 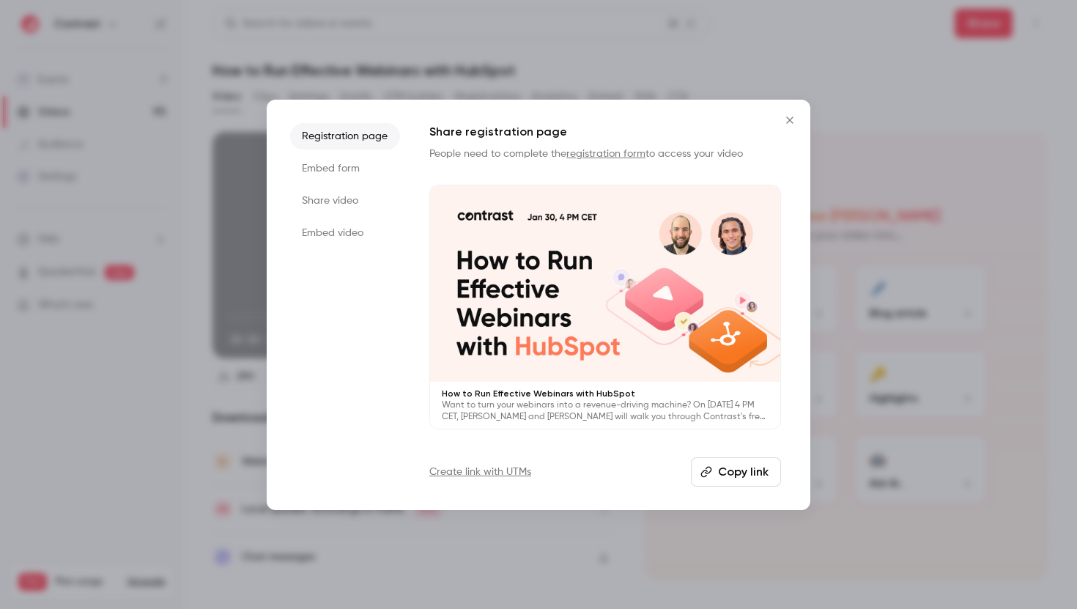 What do you see at coordinates (790, 120) in the screenshot?
I see `button: Close` at bounding box center [790, 120].